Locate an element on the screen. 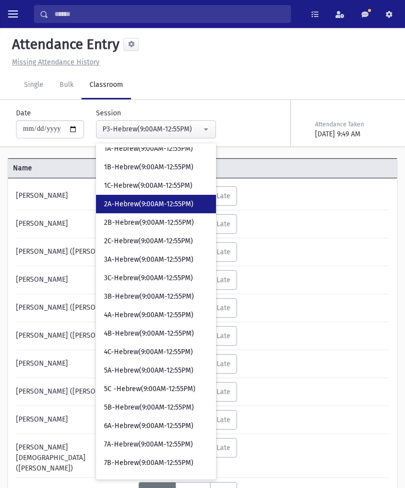  div: P3-Hebrew(9:00AM-12:55PM) is located at coordinates (152, 129).